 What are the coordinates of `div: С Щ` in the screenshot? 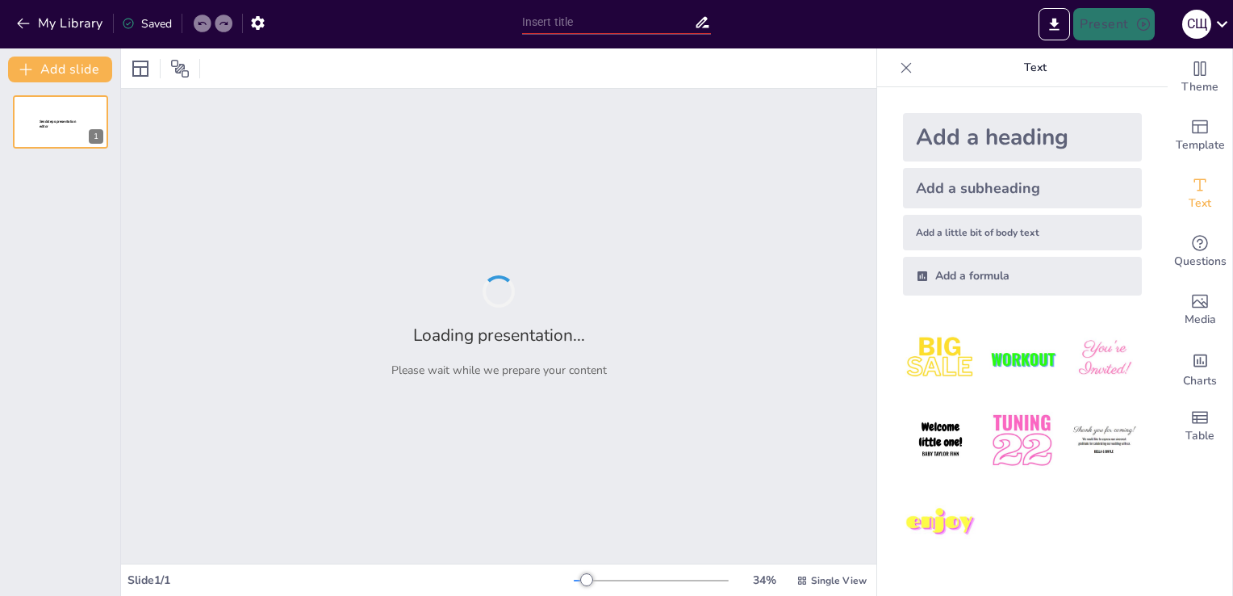 It's located at (1197, 24).